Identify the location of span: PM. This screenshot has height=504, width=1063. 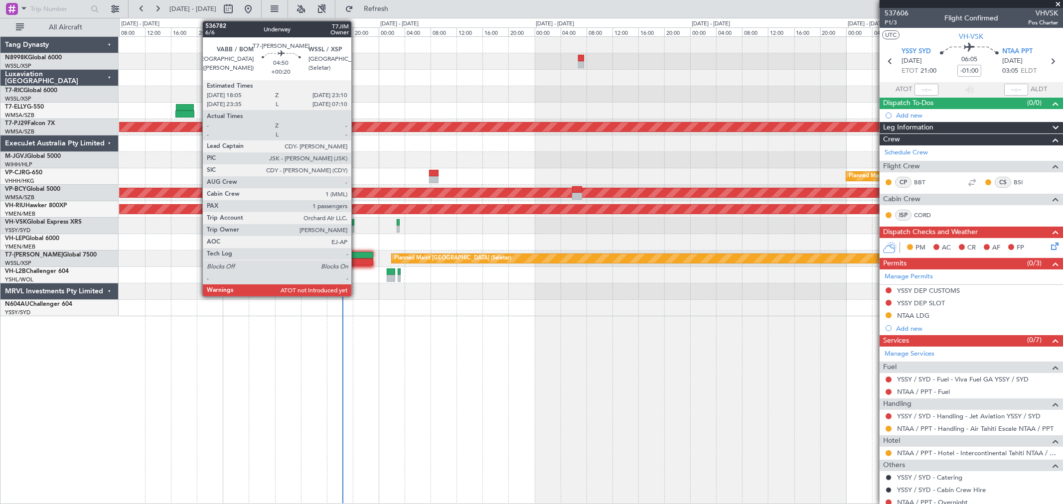
(920, 248).